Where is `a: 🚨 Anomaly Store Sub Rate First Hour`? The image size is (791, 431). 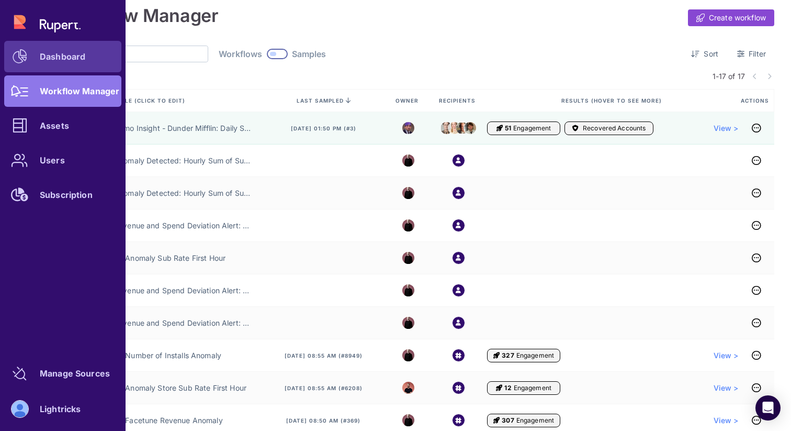 a: 🚨 Anomaly Store Sub Rate First Hour is located at coordinates (180, 388).